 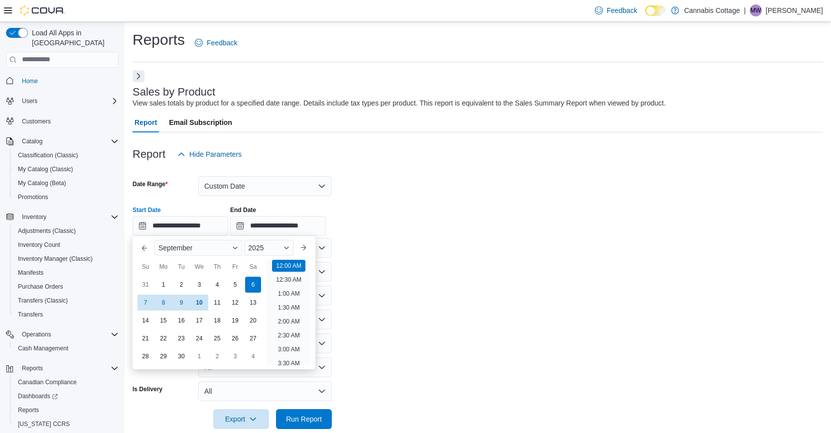 What do you see at coordinates (215, 154) in the screenshot?
I see `span: Hide Parameters` at bounding box center [215, 154].